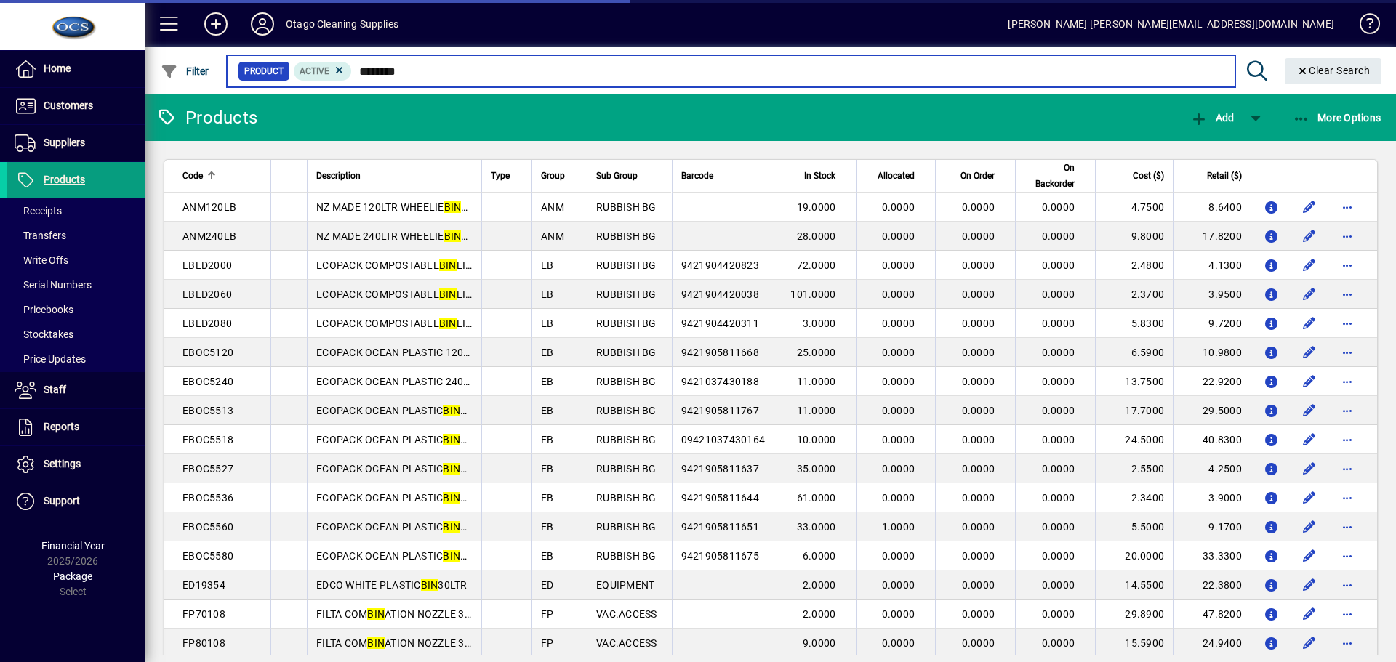 The width and height of the screenshot is (1396, 662). I want to click on a: Suppliers, so click(76, 143).